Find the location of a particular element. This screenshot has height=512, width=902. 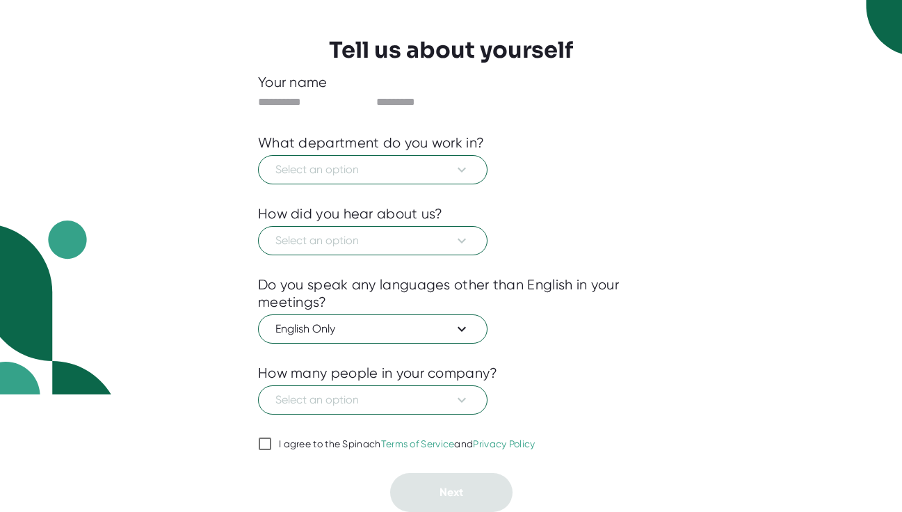

div: How did you hear about us? is located at coordinates (350, 213).